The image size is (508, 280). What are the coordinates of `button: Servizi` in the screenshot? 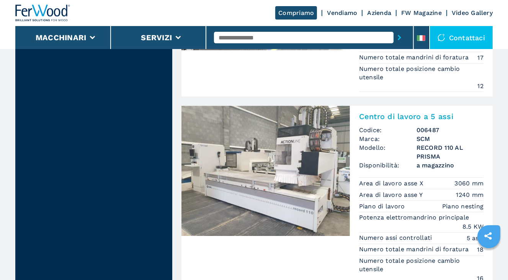 It's located at (157, 38).